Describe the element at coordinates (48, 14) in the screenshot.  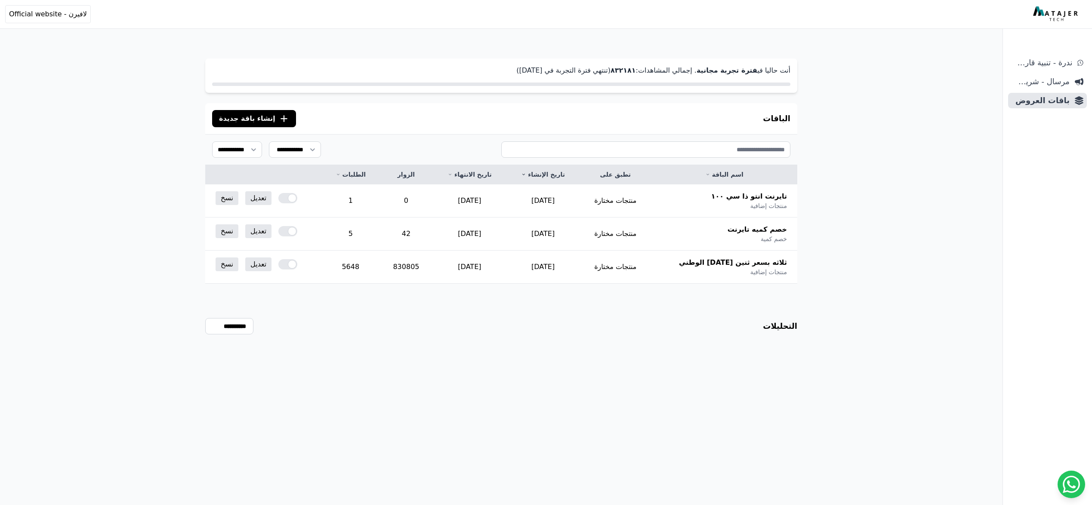
I see `span: لافيرن - Official website` at that location.